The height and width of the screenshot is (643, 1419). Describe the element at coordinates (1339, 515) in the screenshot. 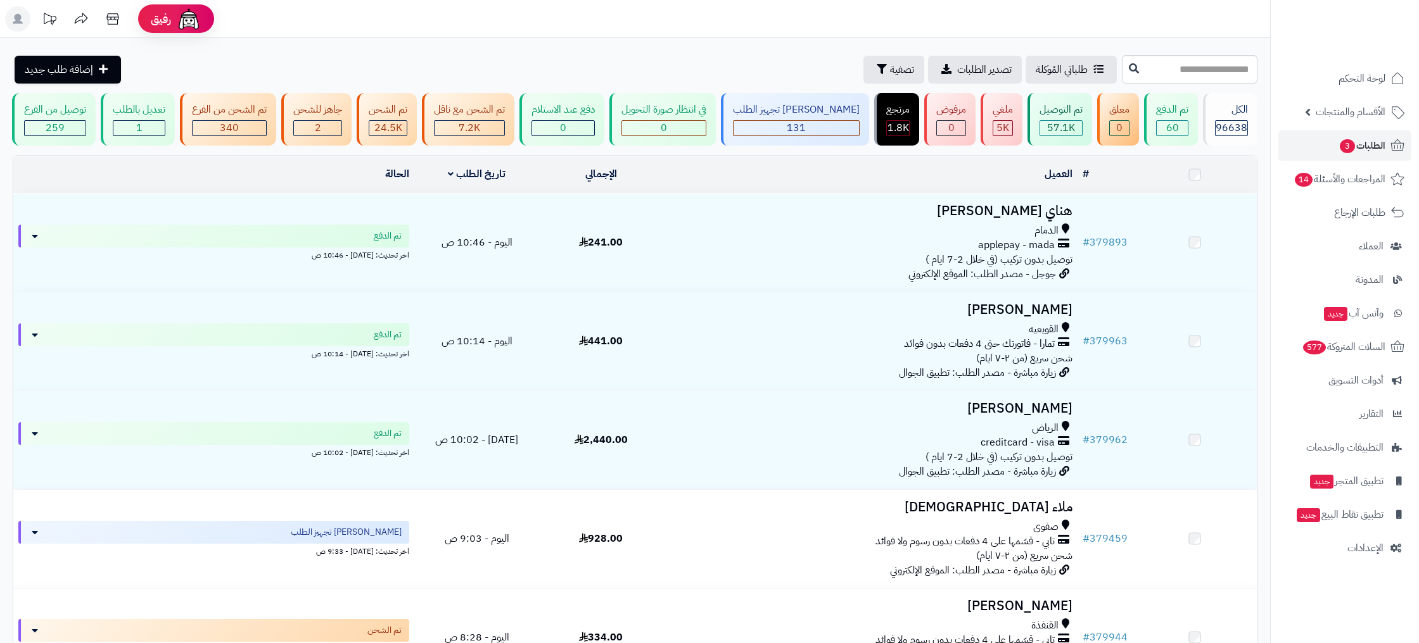

I see `span: تطبيق نقاط البيع` at that location.